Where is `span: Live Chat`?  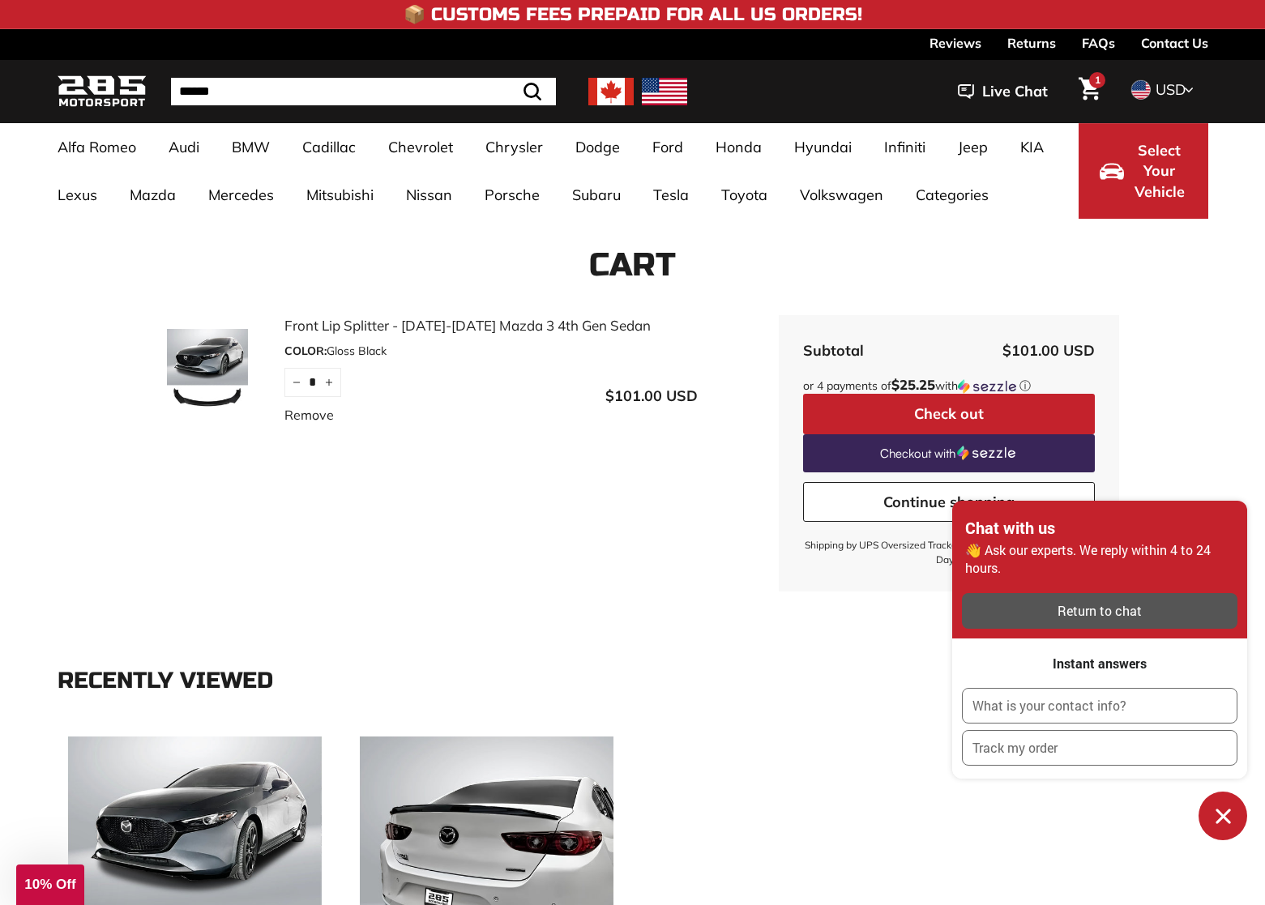 span: Live Chat is located at coordinates (1015, 92).